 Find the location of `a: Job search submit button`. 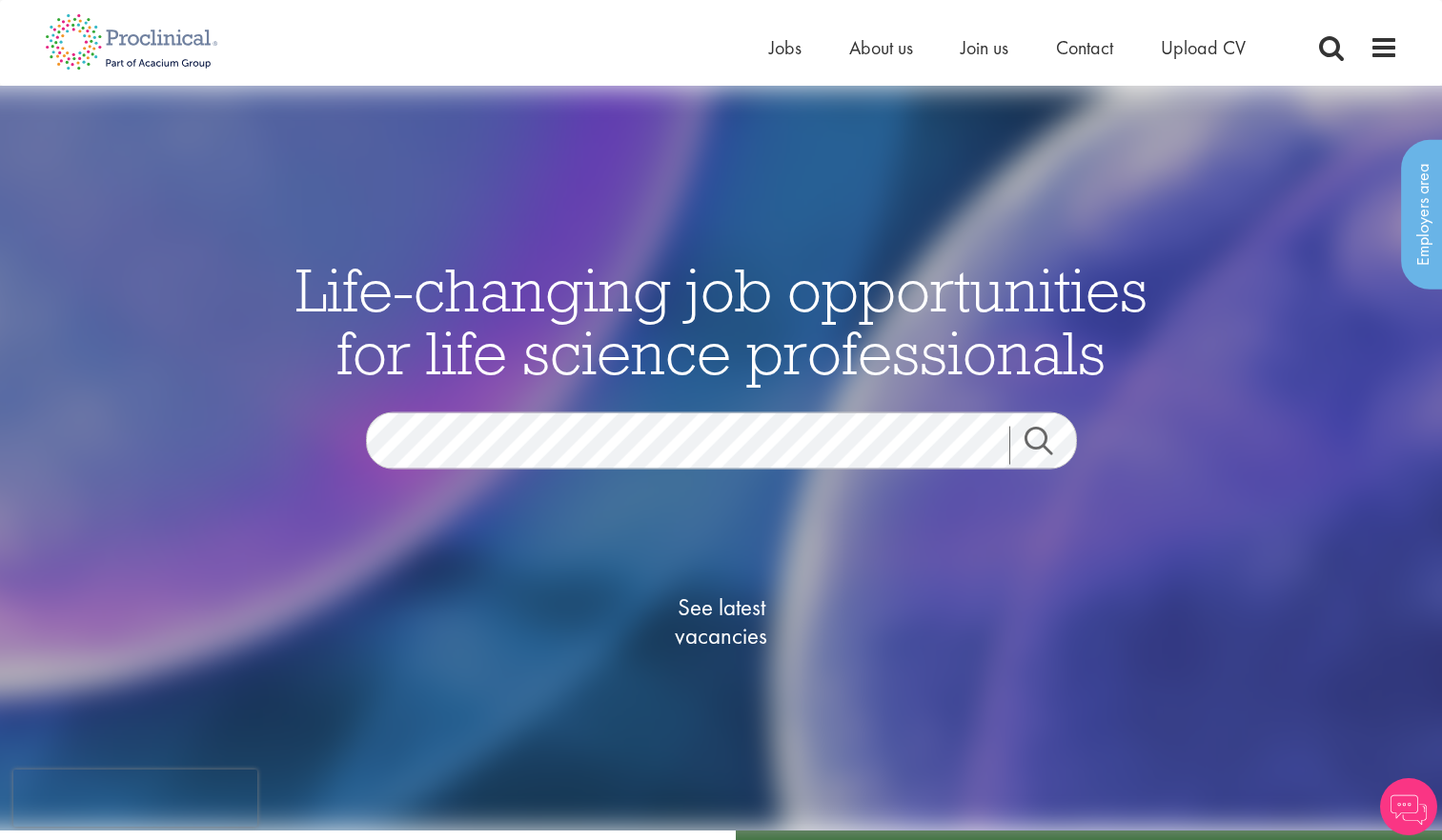

a: Job search submit button is located at coordinates (1051, 446).